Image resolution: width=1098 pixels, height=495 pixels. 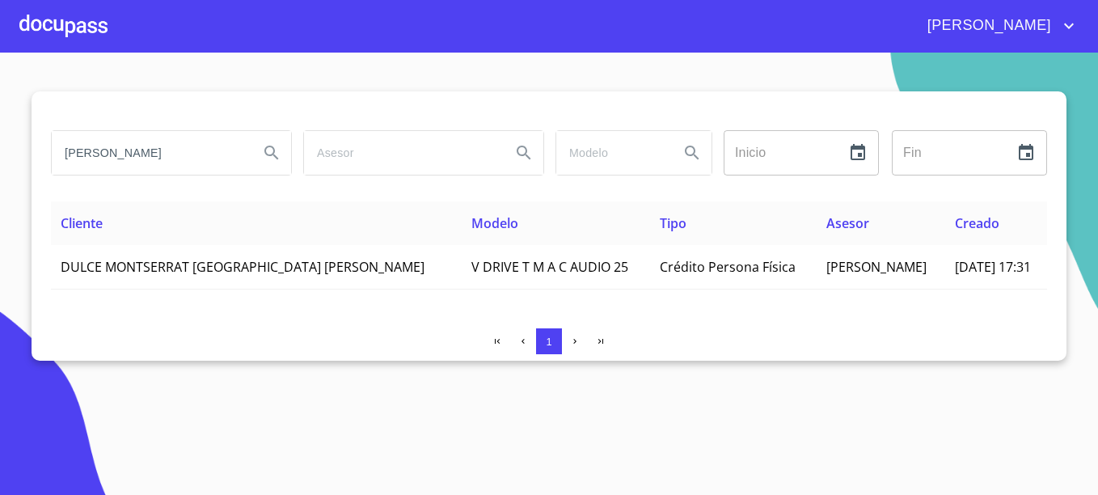 What do you see at coordinates (673, 223) in the screenshot?
I see `span: Tipo` at bounding box center [673, 223].